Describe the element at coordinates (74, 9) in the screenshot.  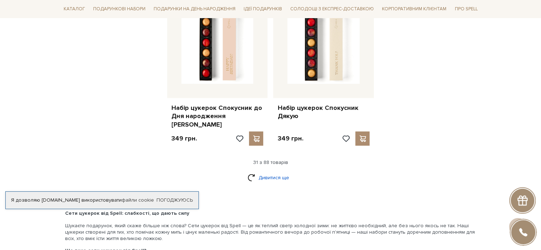
I see `span: Каталог` at that location.